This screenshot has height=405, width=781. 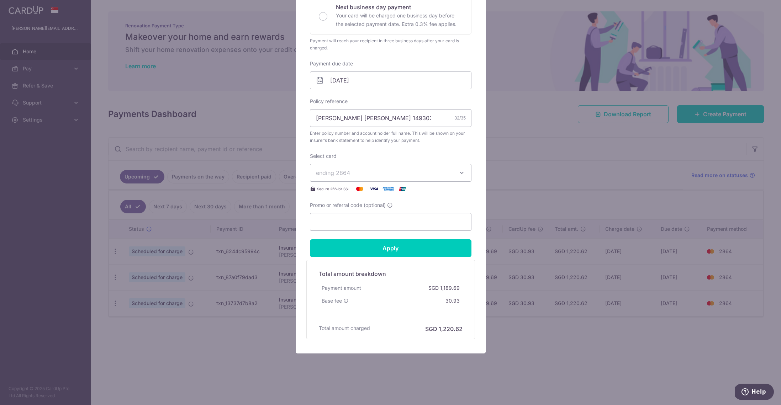 I want to click on h6: SGD 1,220.62, so click(x=443, y=329).